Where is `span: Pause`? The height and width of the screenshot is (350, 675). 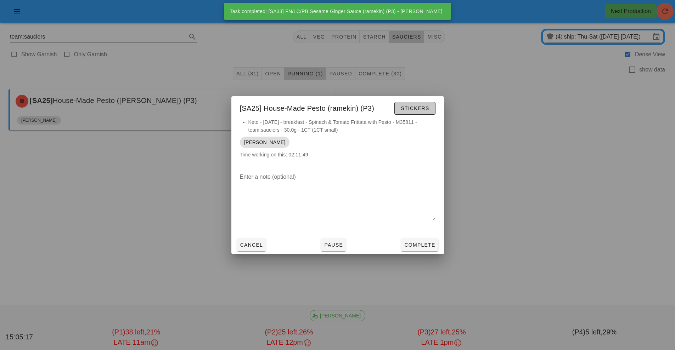 span: Pause is located at coordinates (333, 245).